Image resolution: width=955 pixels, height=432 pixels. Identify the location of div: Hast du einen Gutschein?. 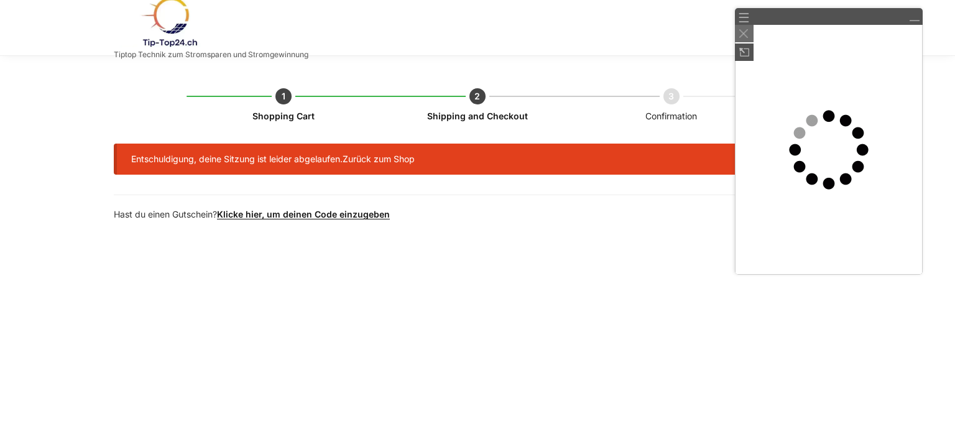
(477, 214).